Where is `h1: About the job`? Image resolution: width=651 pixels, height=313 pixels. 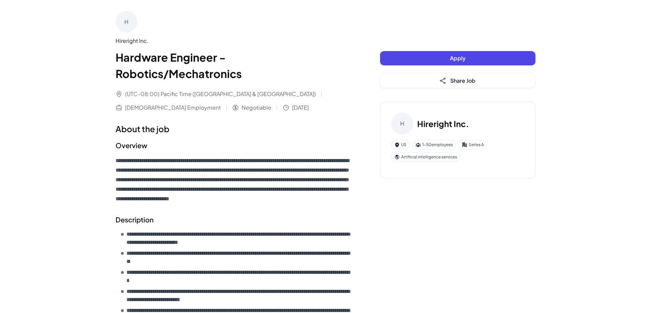 h1: About the job is located at coordinates (234, 129).